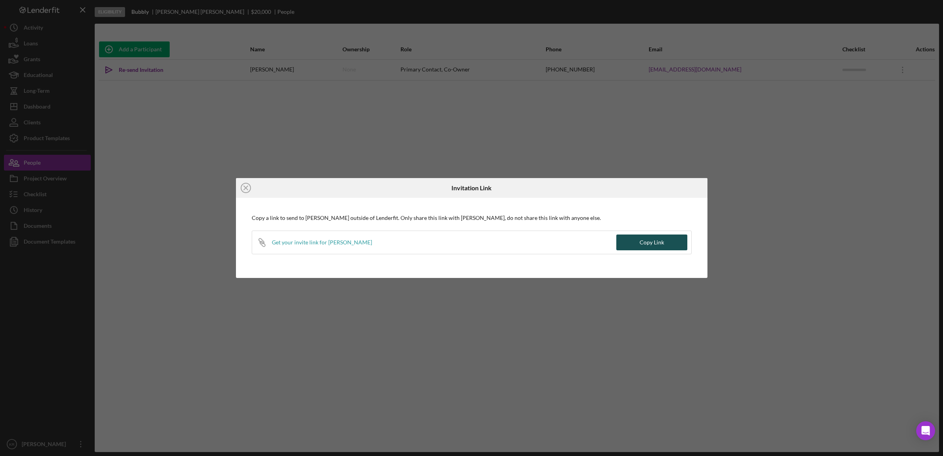 This screenshot has height=456, width=943. What do you see at coordinates (472, 188) in the screenshot?
I see `h6: Invitation Link` at bounding box center [472, 188].